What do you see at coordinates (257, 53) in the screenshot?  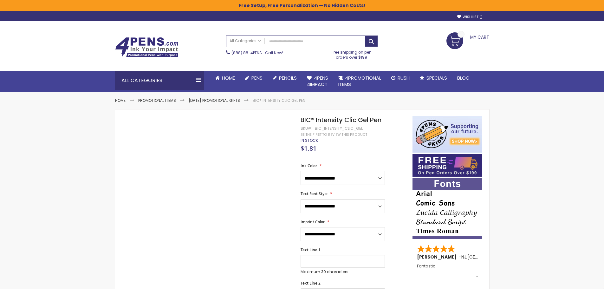 I see `span: - Call Now!` at bounding box center [257, 53].